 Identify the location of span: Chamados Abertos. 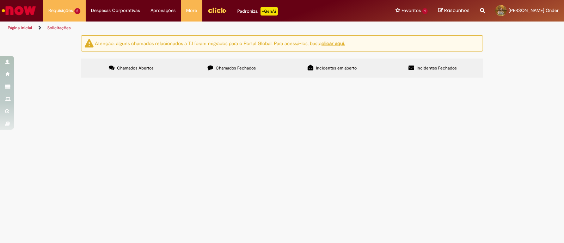
(135, 68).